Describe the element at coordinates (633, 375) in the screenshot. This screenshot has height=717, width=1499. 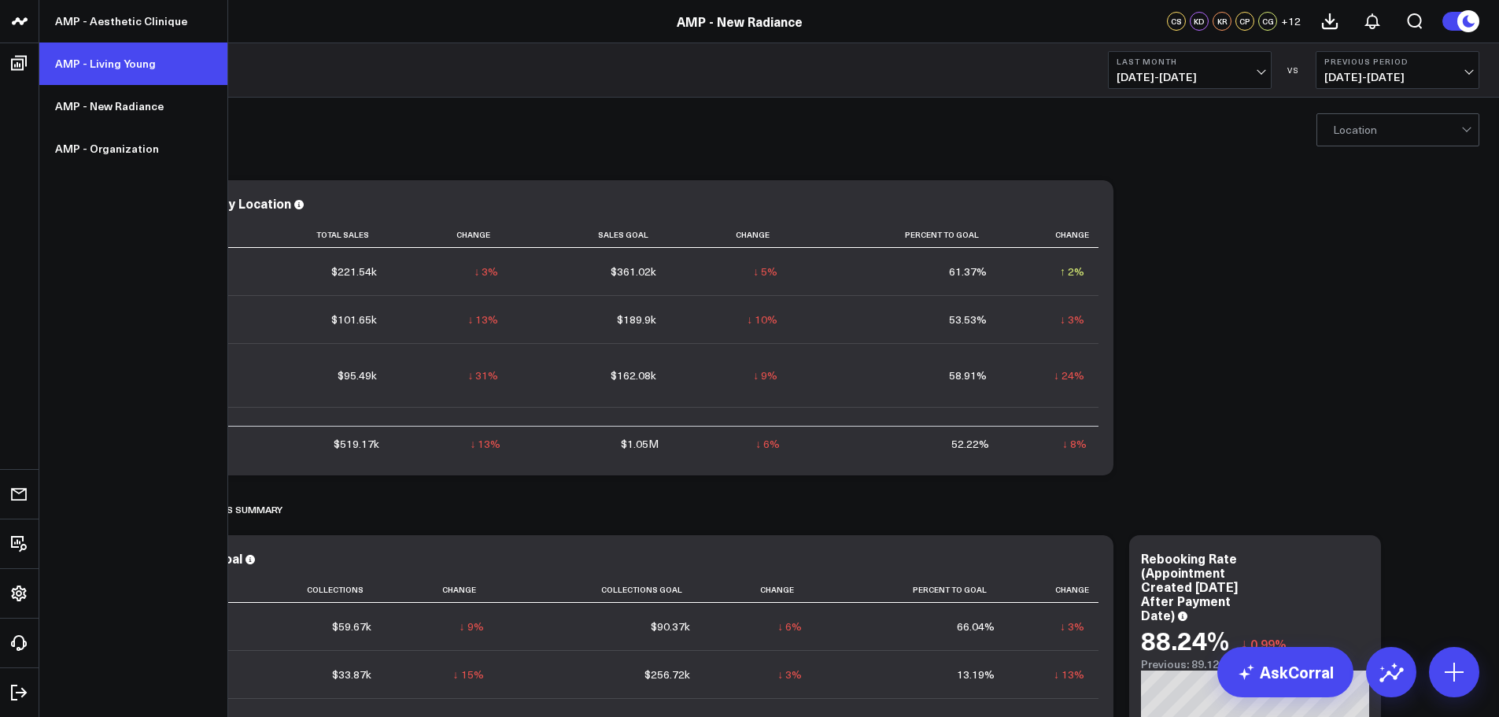
I see `div: $162.08k` at that location.